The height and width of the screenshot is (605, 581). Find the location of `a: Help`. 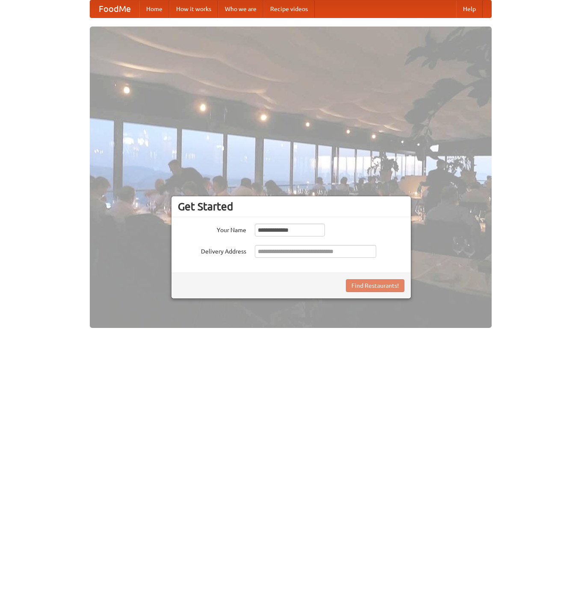

a: Help is located at coordinates (470, 9).